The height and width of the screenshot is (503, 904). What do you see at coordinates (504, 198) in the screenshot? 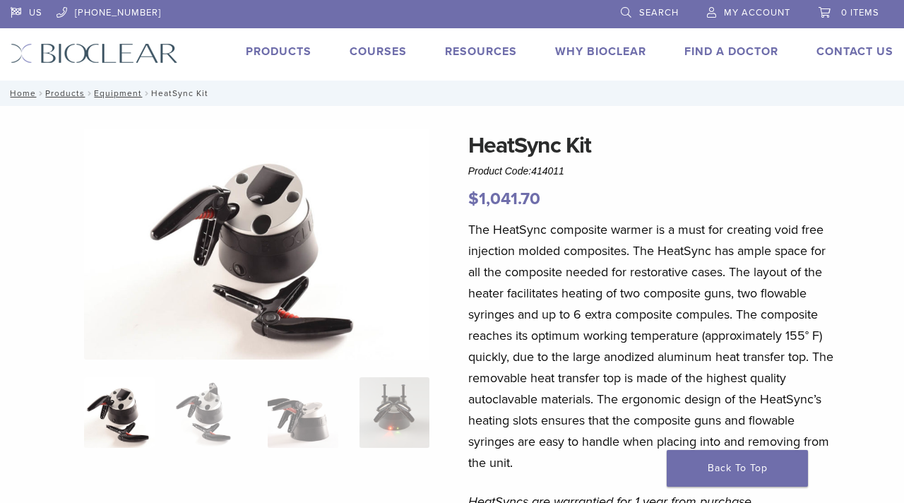
I see `bdi: 1,041.70` at bounding box center [504, 198].